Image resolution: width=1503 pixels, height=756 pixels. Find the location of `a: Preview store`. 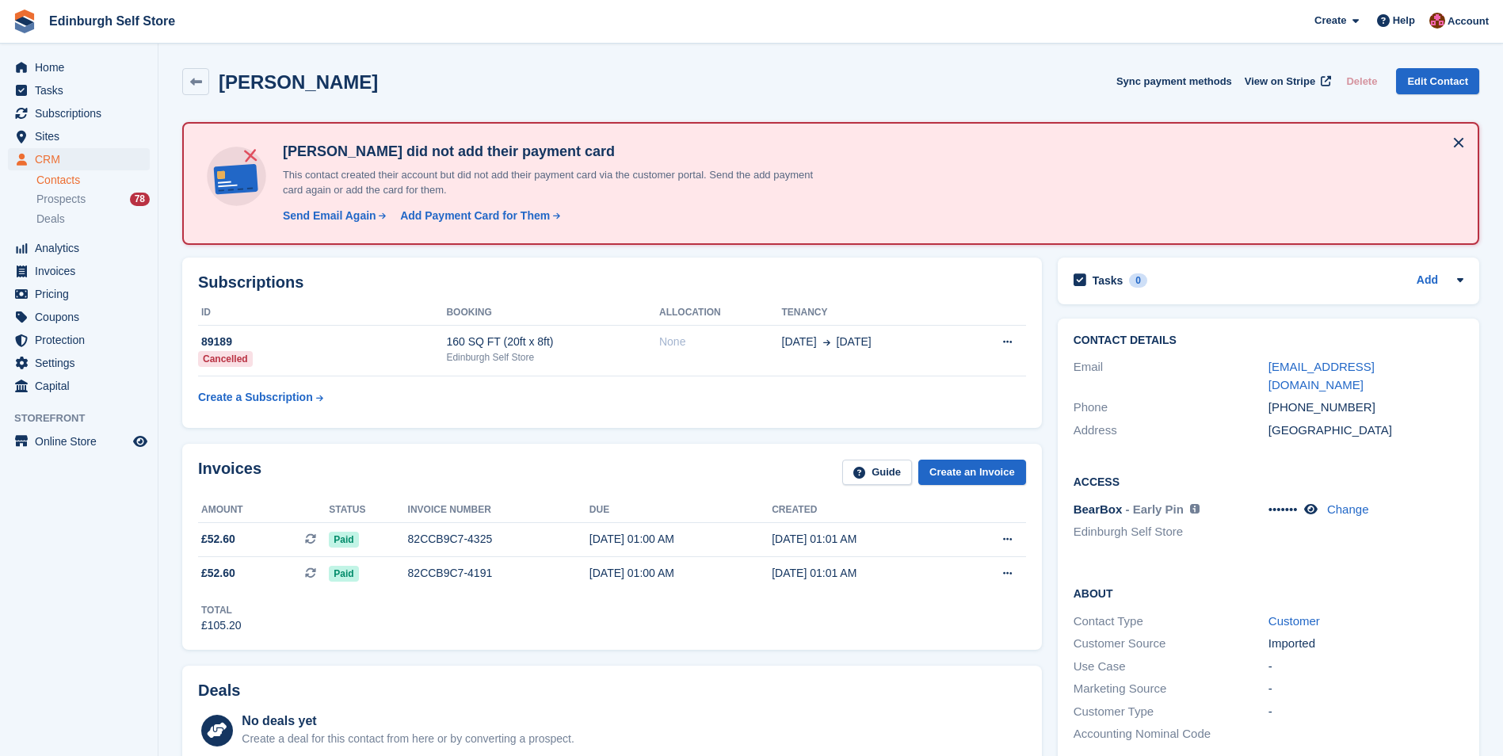

a: Preview store is located at coordinates (140, 441).